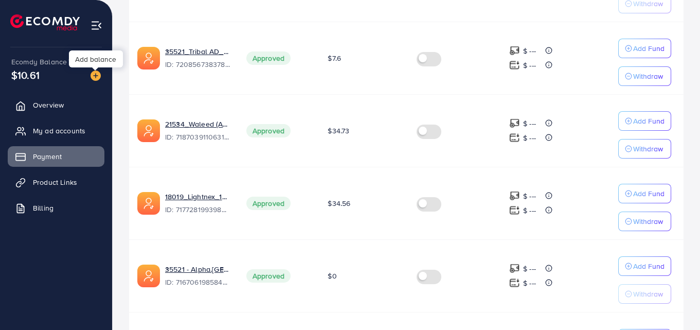 Image resolution: width=700 pixels, height=330 pixels. Describe the element at coordinates (198, 124) in the screenshot. I see `a: 21534_Waleed (Ad Account)_1673362962744` at that location.